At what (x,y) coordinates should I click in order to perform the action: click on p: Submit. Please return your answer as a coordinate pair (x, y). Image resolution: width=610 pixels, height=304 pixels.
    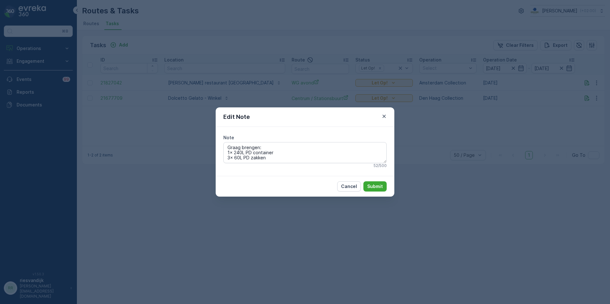
    Looking at the image, I should click on (375, 187).